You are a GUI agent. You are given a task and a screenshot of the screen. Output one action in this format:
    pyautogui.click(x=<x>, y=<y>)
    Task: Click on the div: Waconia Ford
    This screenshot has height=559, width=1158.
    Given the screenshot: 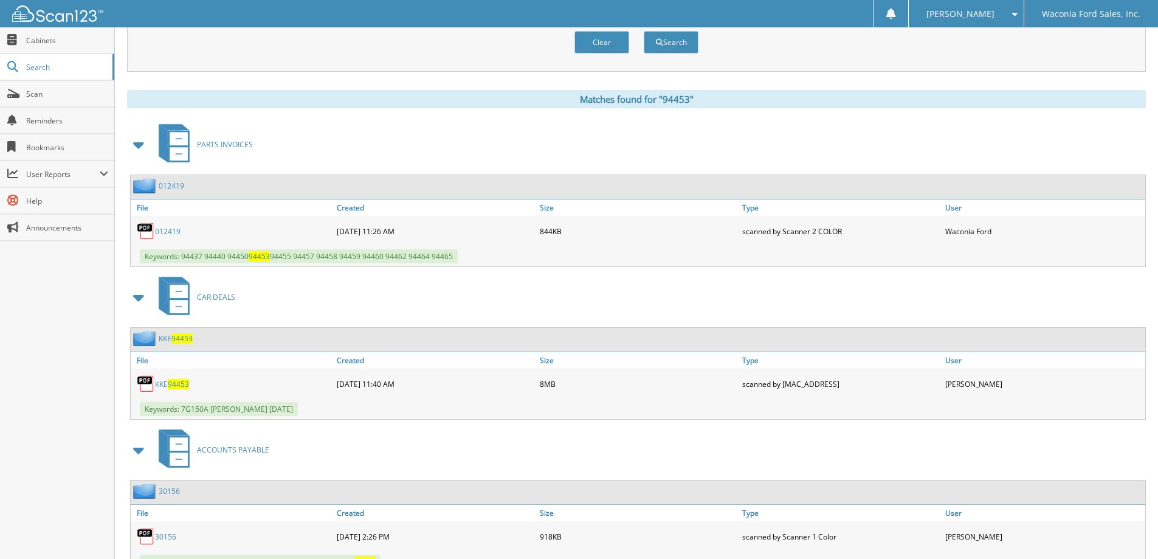 What is the action you would take?
    pyautogui.click(x=1044, y=231)
    